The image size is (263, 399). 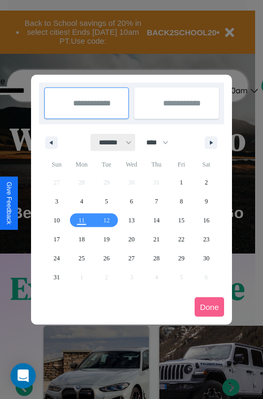 I want to click on span: 7, so click(x=156, y=201).